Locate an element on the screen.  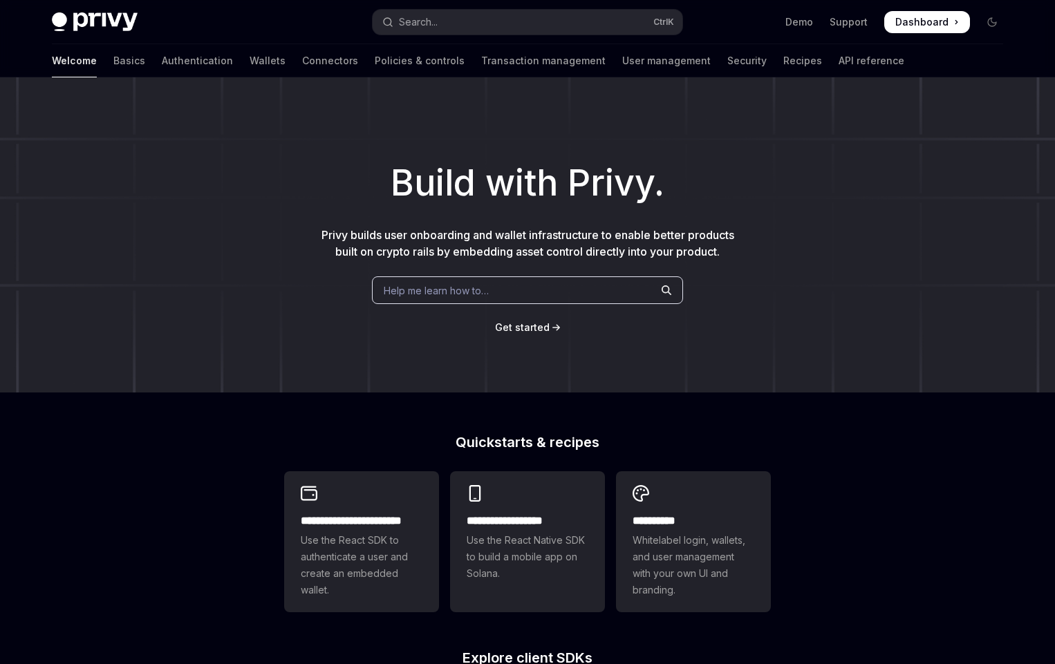
a: Transaction management is located at coordinates (543, 61).